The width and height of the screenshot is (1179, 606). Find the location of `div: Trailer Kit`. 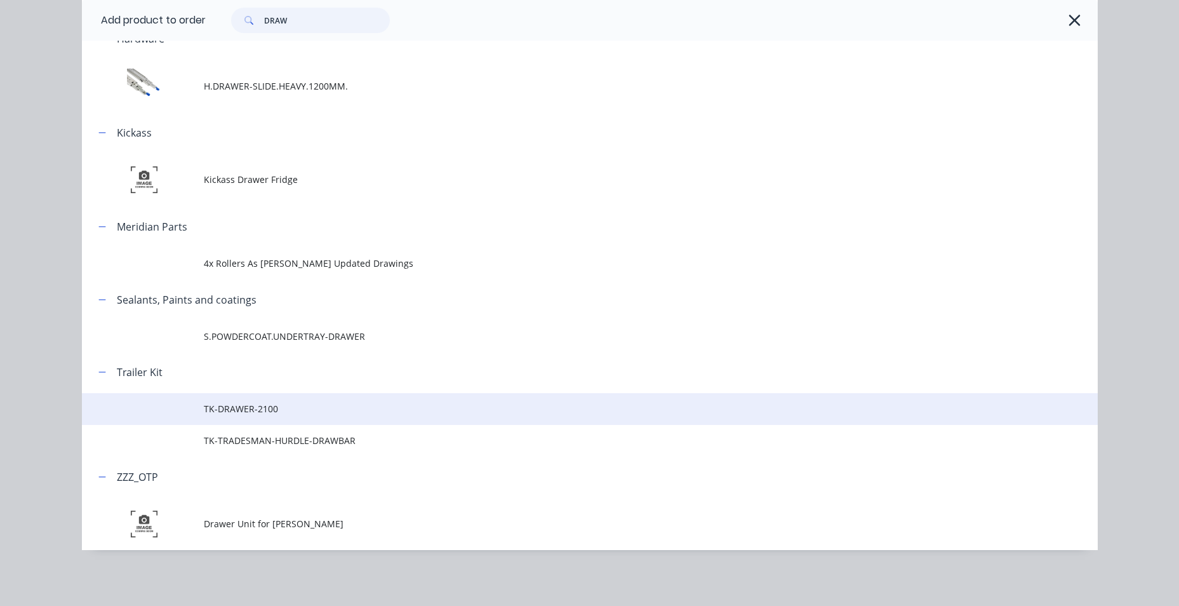

div: Trailer Kit is located at coordinates (140, 372).